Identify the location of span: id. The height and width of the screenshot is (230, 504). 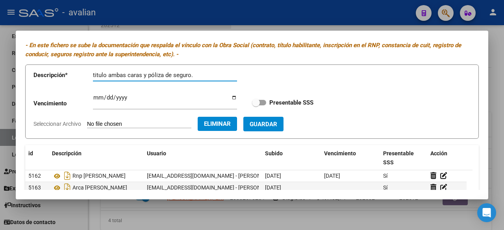
(31, 154).